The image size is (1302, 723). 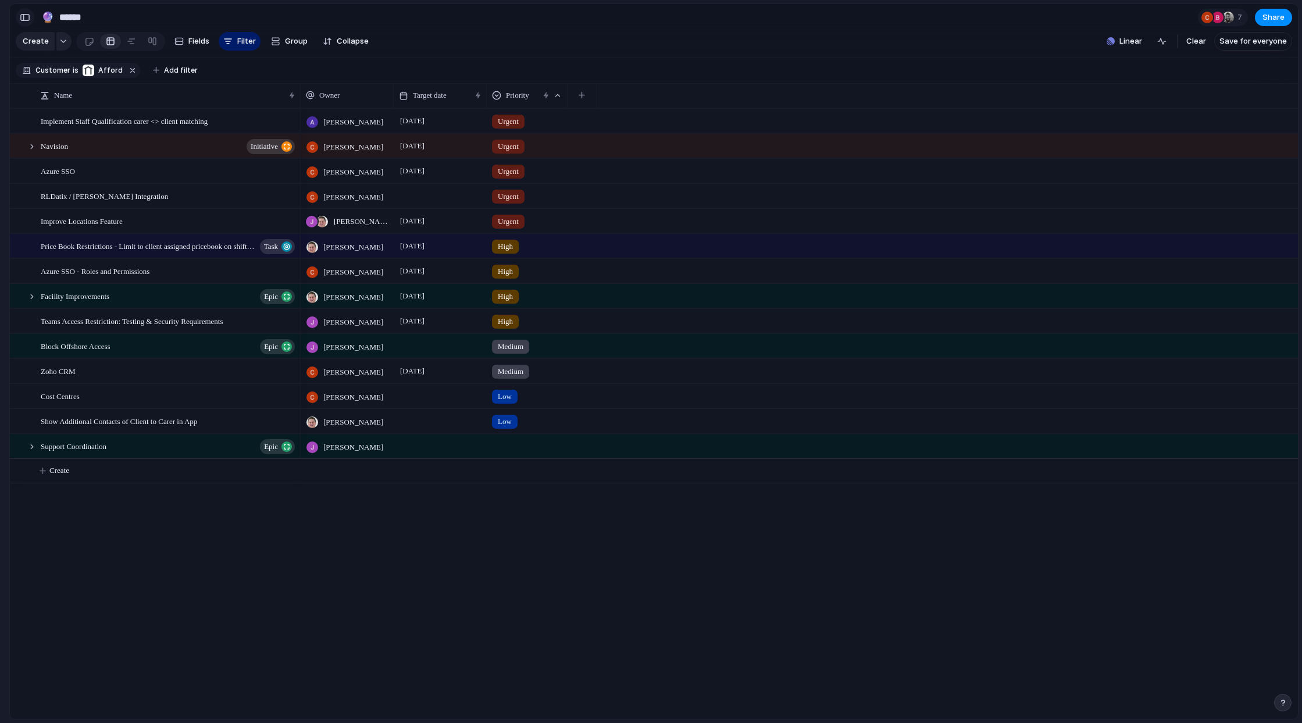 I want to click on span: 7, so click(x=1241, y=17).